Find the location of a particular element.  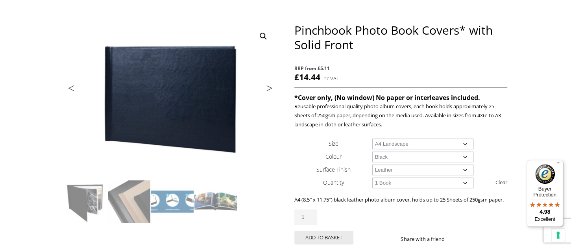

img: facebook sharing button is located at coordinates (457, 239).